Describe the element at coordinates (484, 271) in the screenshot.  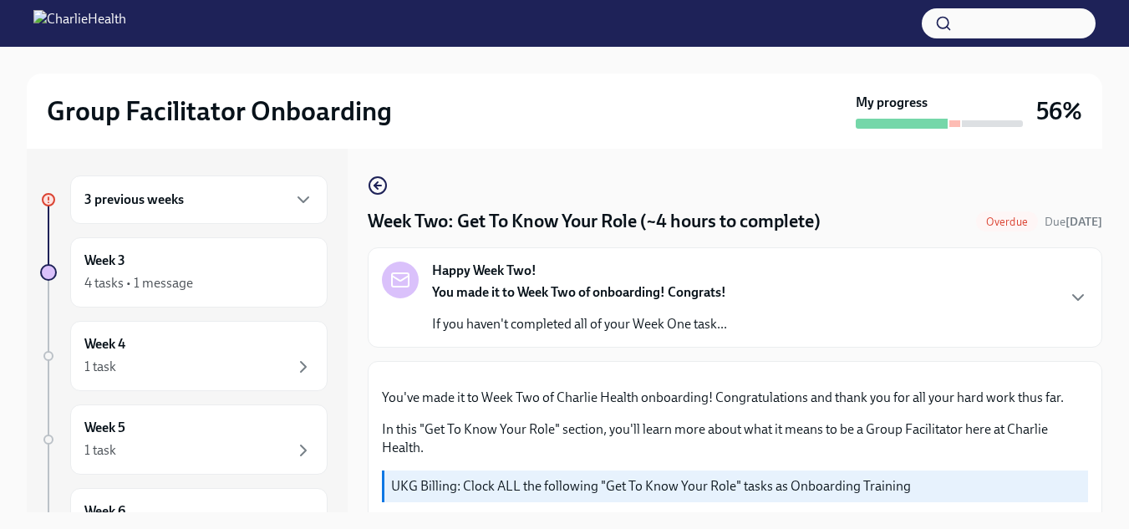
I see `strong: Happy Week Two!` at that location.